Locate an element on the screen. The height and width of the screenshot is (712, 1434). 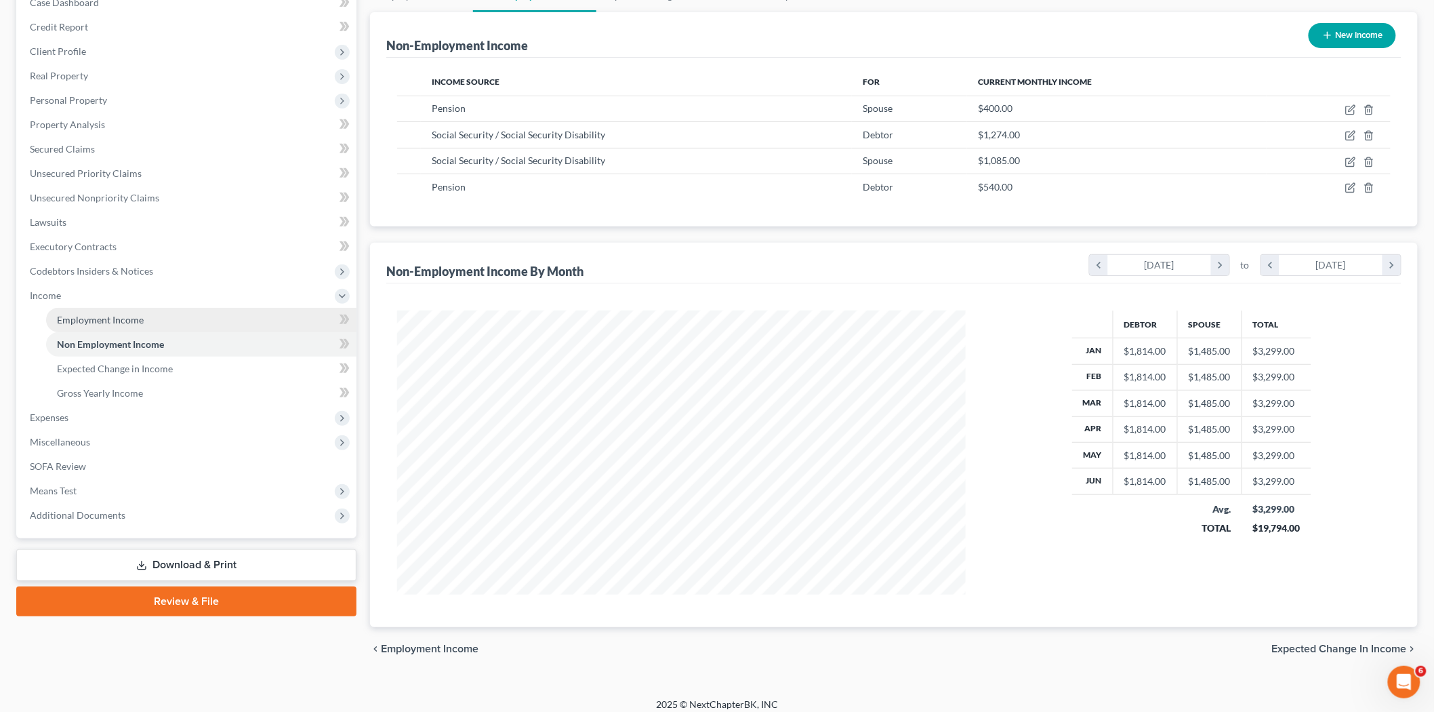
div: $19,794.00 is located at coordinates (1277, 528).